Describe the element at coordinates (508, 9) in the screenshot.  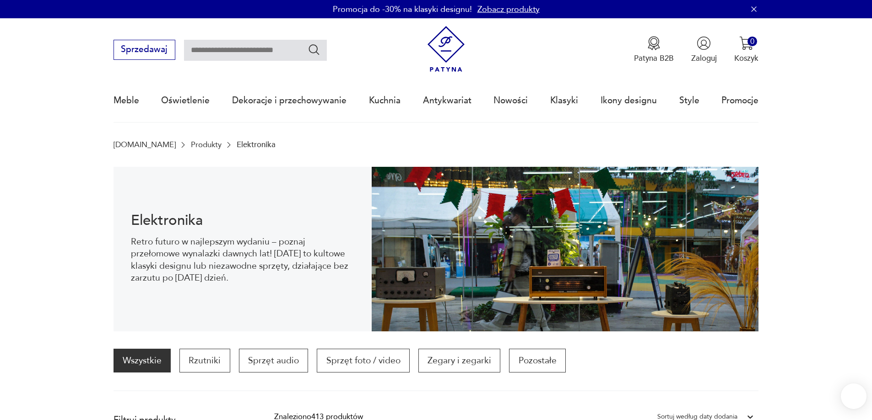
I see `a: Zobacz produkty` at that location.